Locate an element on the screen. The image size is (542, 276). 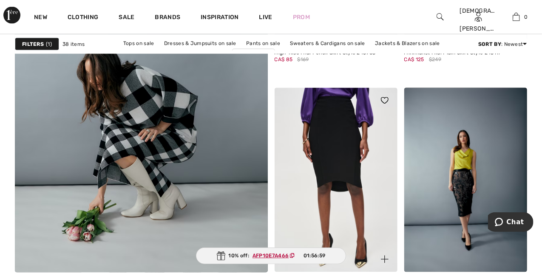
a: Pants on sale is located at coordinates (263, 43).